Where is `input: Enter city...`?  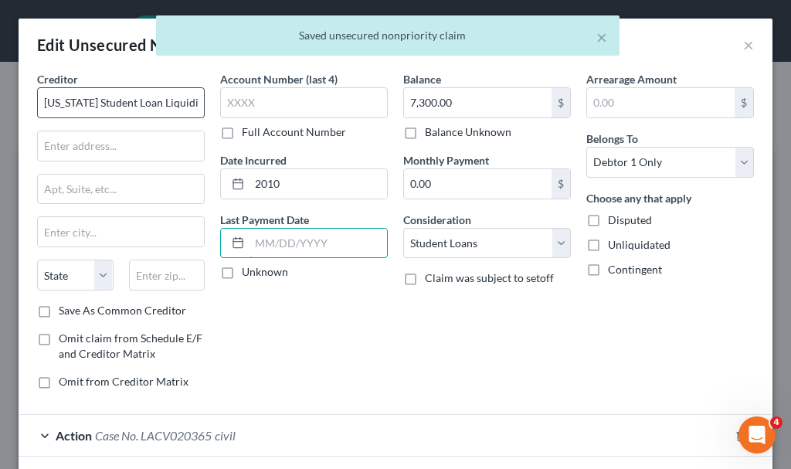
input: Enter city... is located at coordinates (120, 232).